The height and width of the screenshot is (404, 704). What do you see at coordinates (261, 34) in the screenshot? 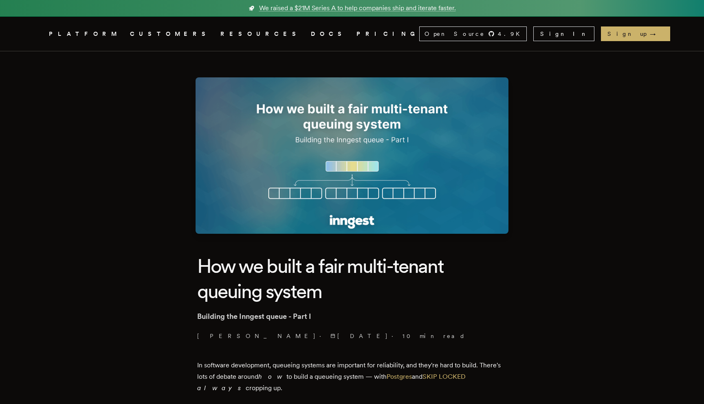
I see `span: RESOURCES` at bounding box center [261, 34].